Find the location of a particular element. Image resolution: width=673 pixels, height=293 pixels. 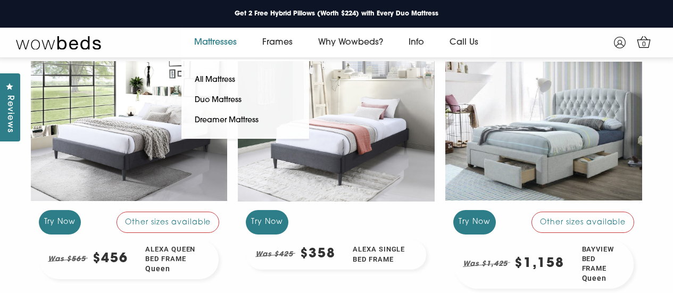

a: Frames is located at coordinates (277, 43).